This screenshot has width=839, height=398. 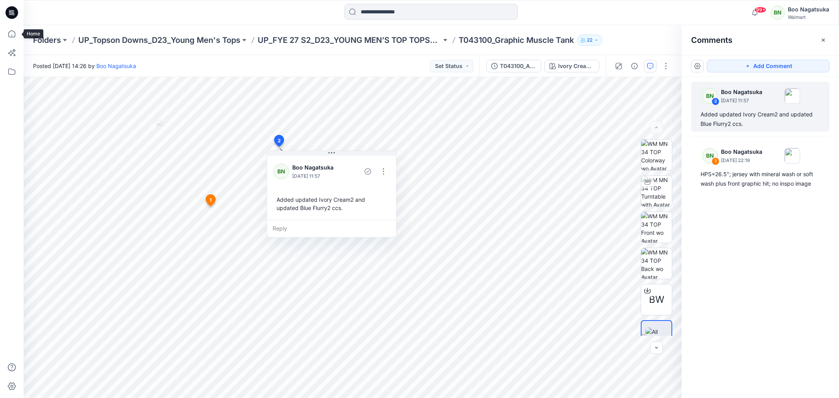 I want to click on button: Ivory Cream 2, so click(x=572, y=66).